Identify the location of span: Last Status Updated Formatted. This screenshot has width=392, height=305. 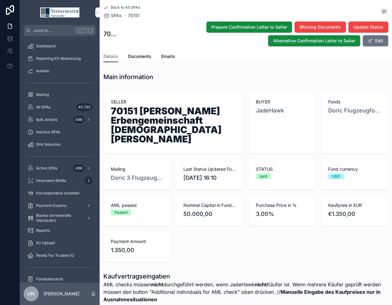
(210, 169).